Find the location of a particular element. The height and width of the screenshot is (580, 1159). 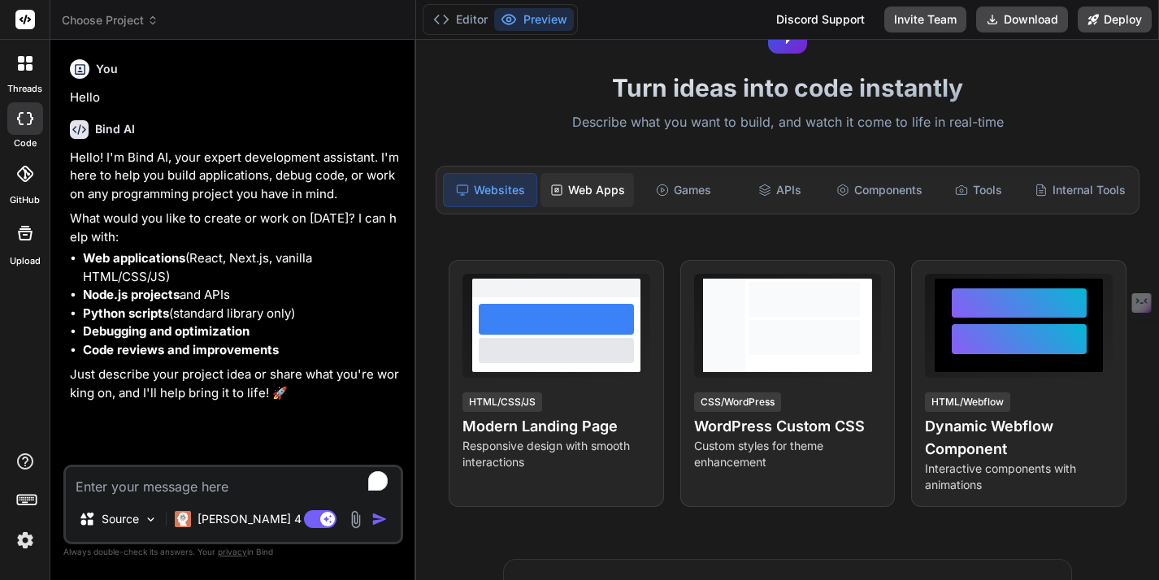

strong: Code reviews and improvements is located at coordinates (180, 350).